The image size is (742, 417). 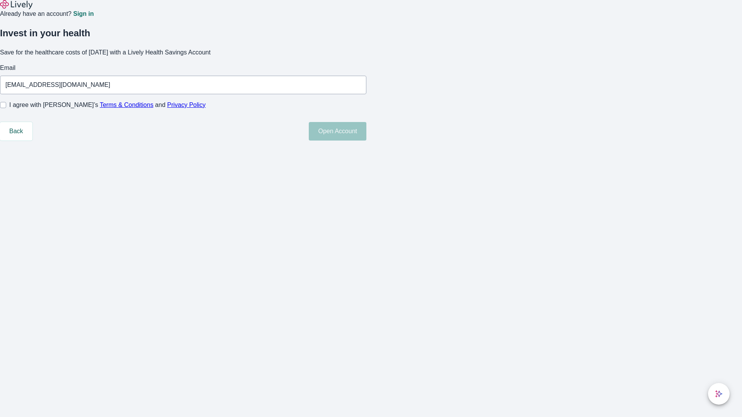 I want to click on button: chat, so click(x=719, y=394).